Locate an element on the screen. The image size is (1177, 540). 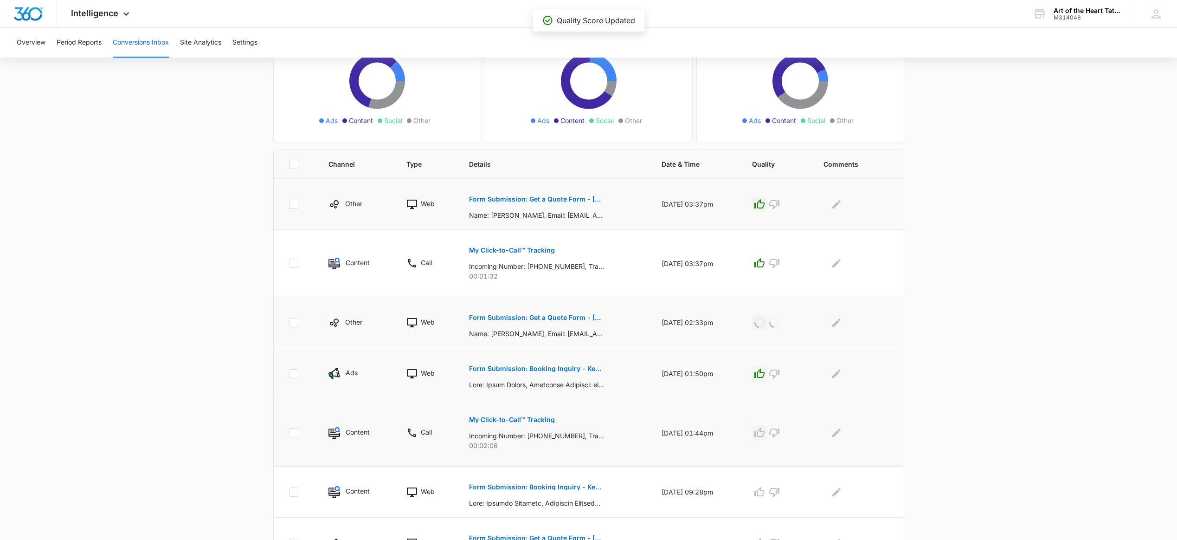
button: Overview is located at coordinates (31, 43).